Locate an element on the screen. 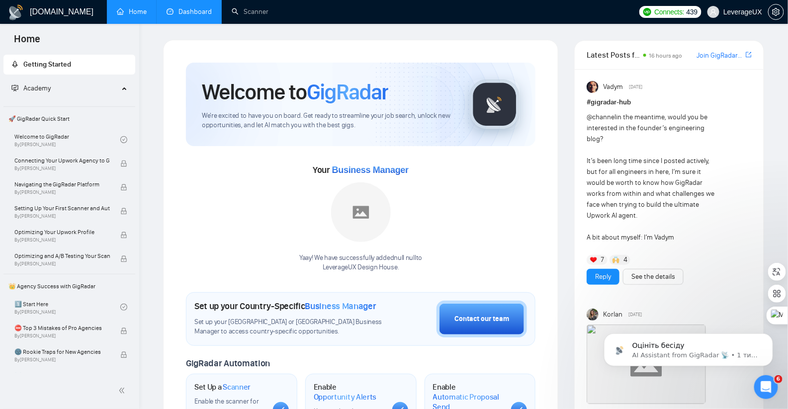  span: Оцініть бесіду is located at coordinates (69, 33).